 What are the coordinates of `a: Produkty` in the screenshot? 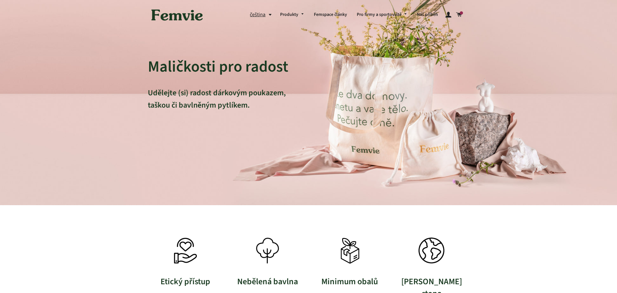 It's located at (292, 15).